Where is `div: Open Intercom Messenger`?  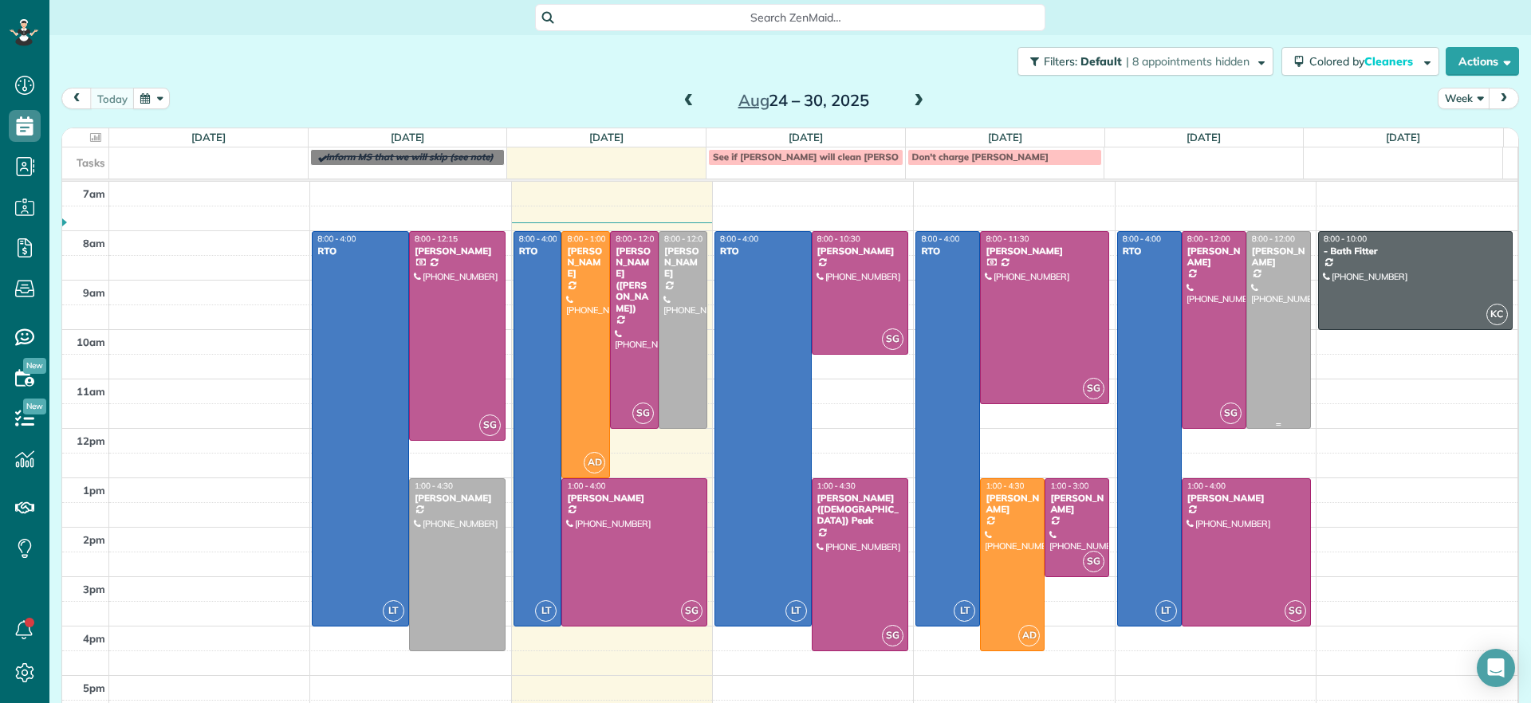
div: Open Intercom Messenger is located at coordinates (1495, 668).